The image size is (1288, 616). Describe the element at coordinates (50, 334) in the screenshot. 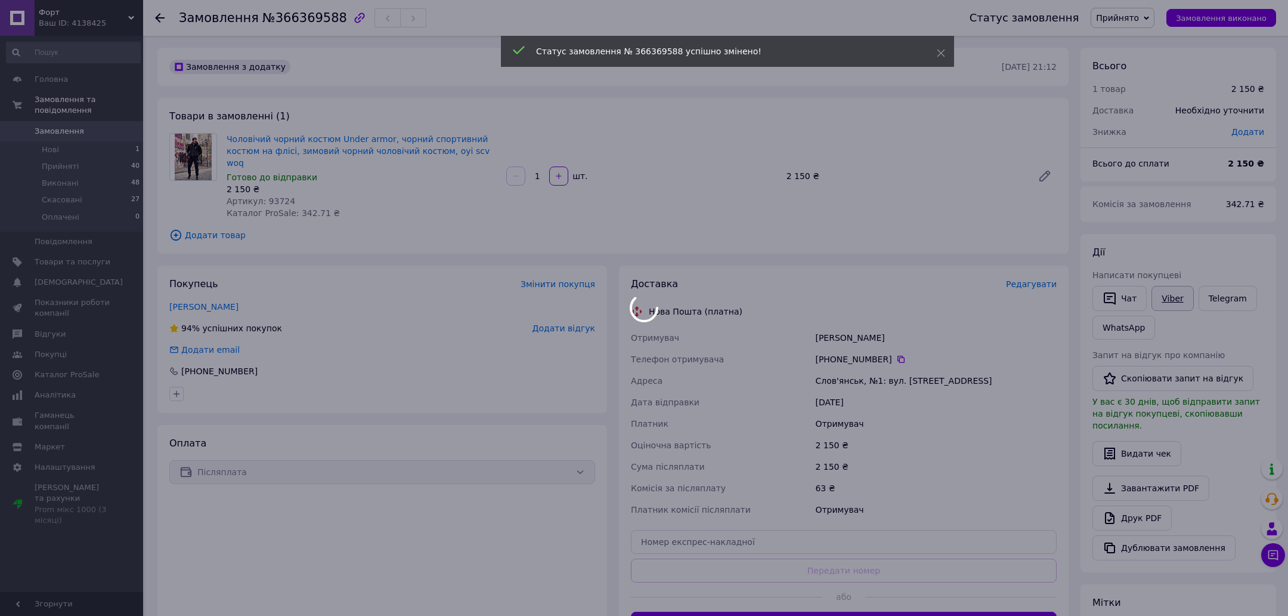

I see `span: Відгуки` at that location.